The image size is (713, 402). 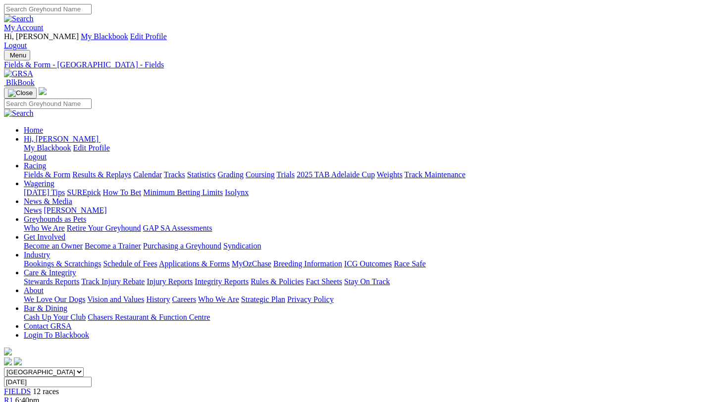 What do you see at coordinates (178, 228) in the screenshot?
I see `a: GAP SA Assessments` at bounding box center [178, 228].